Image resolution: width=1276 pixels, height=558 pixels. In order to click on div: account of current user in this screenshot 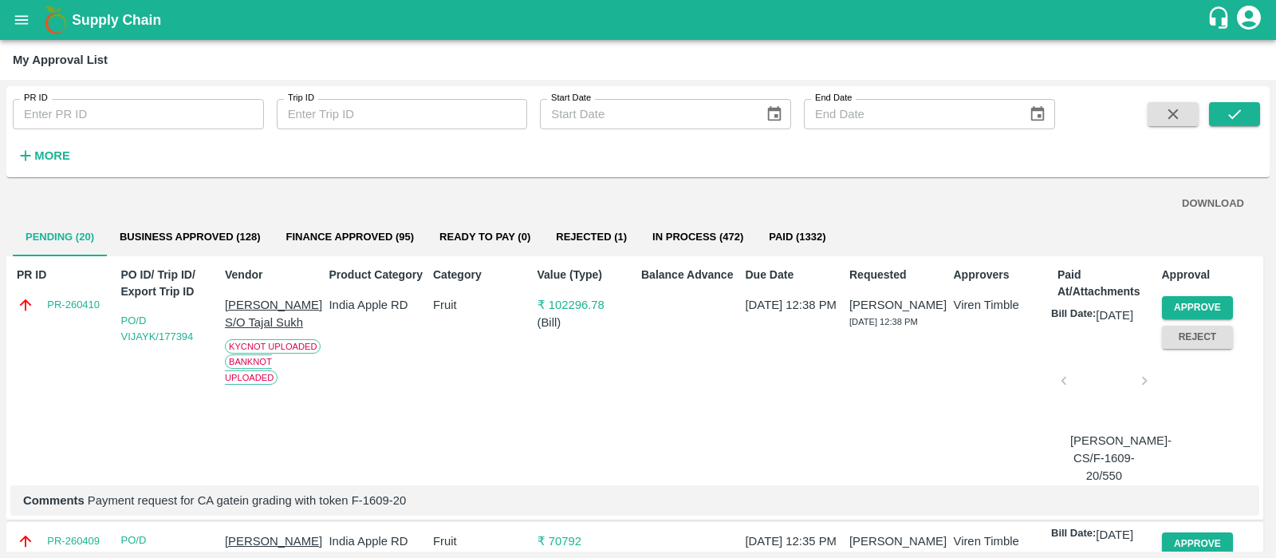, I will do `click(1249, 20)`.